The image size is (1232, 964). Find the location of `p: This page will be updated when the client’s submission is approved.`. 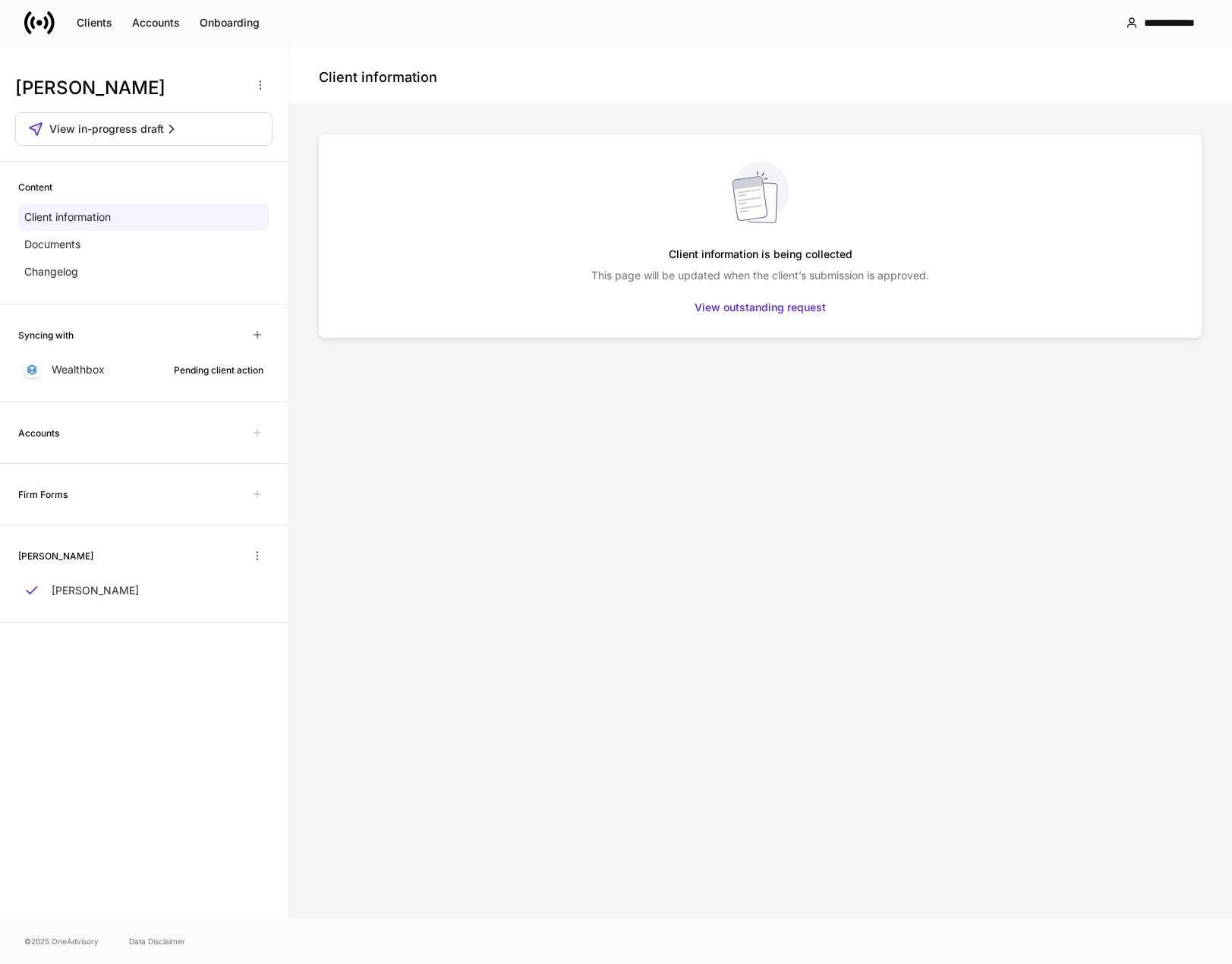

p: This page will be updated when the client’s submission is approved. is located at coordinates (760, 276).